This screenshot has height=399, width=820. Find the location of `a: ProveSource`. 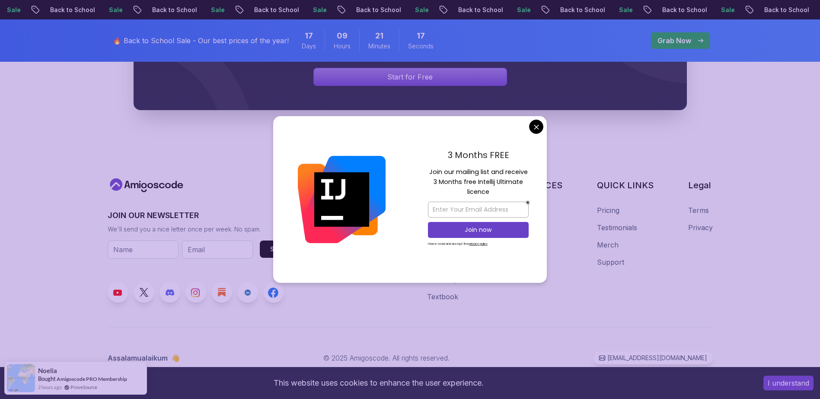

a: ProveSource is located at coordinates (84, 387).